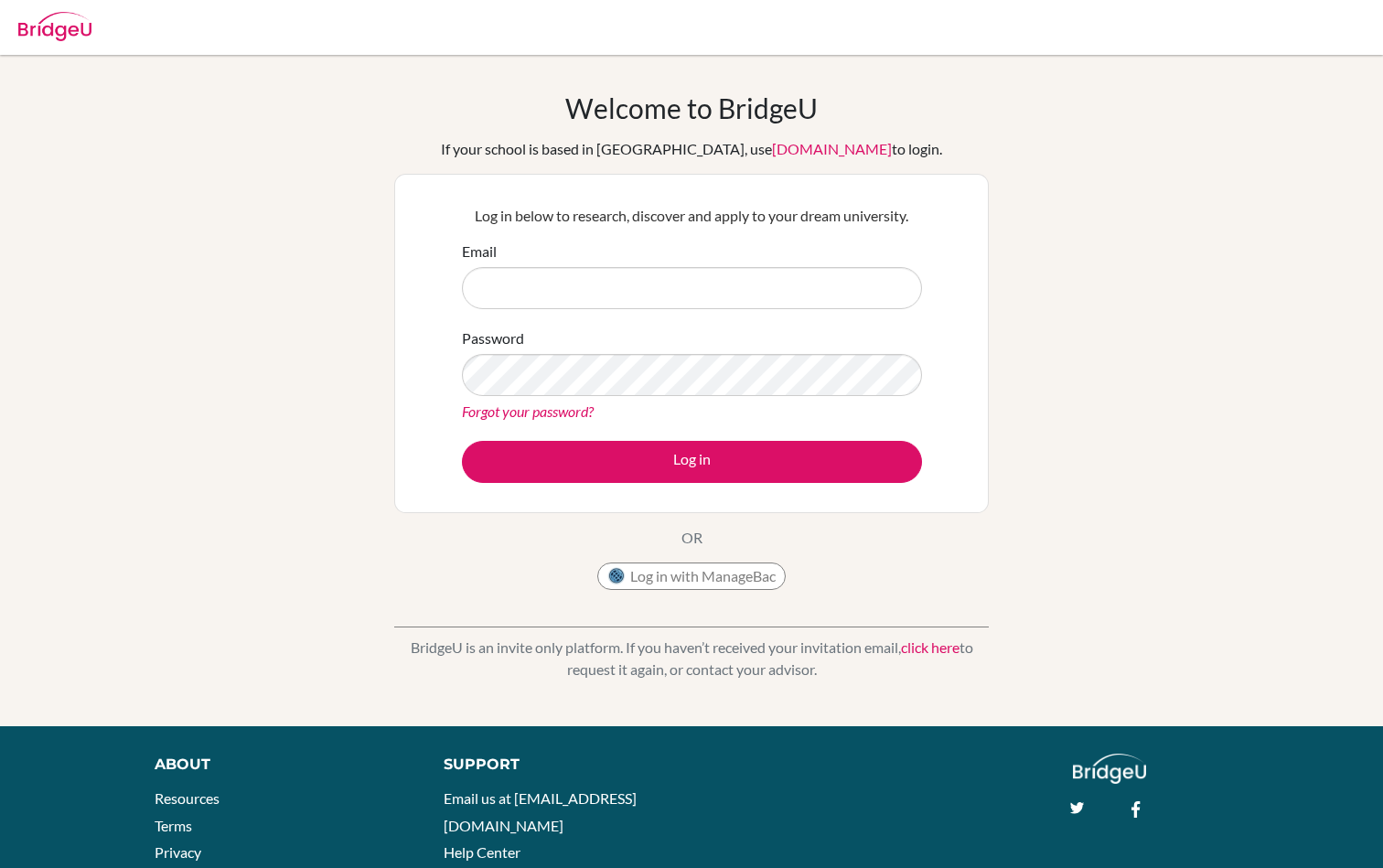  I want to click on label: Email, so click(479, 251).